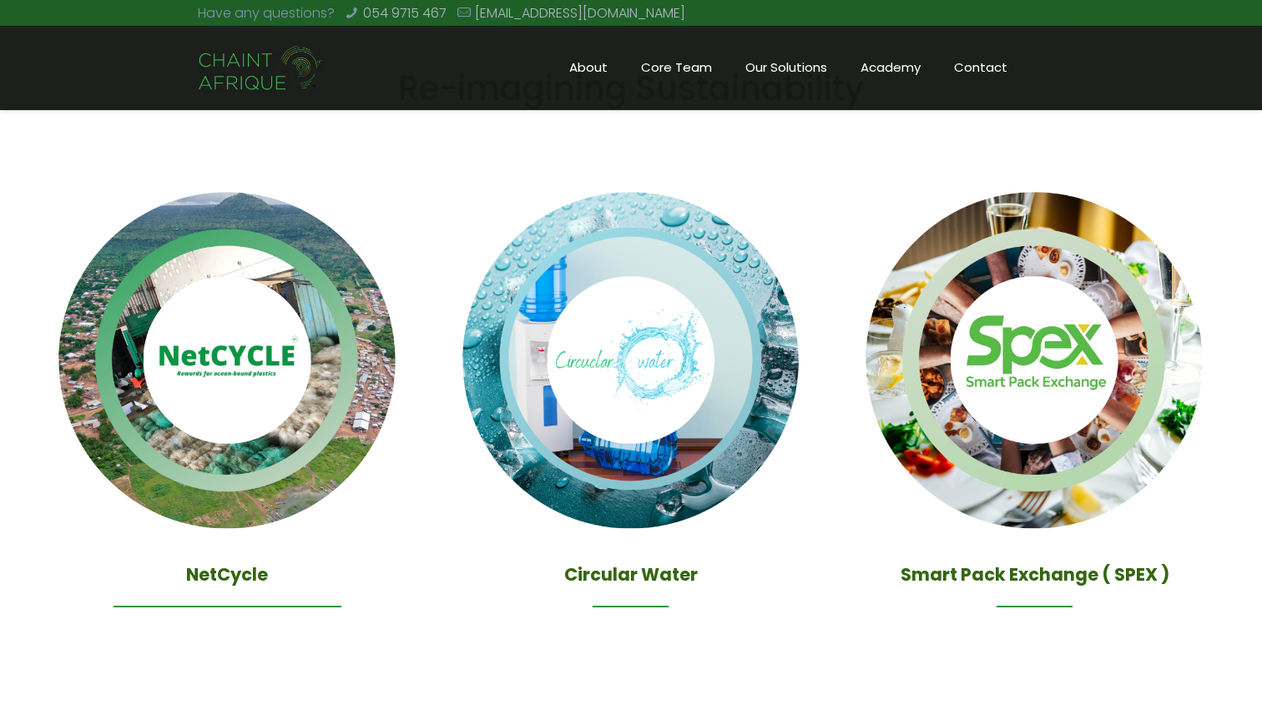 The width and height of the screenshot is (1262, 715). Describe the element at coordinates (588, 68) in the screenshot. I see `a: About` at that location.